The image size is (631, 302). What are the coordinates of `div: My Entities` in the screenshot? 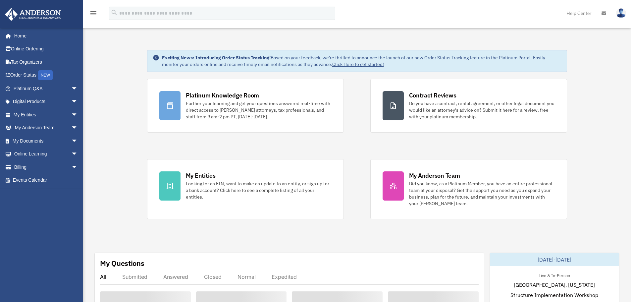 It's located at (201, 175).